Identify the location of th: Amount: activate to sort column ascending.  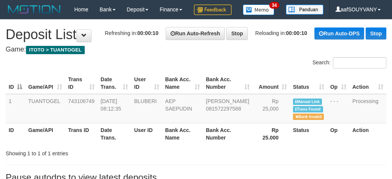
(271, 83).